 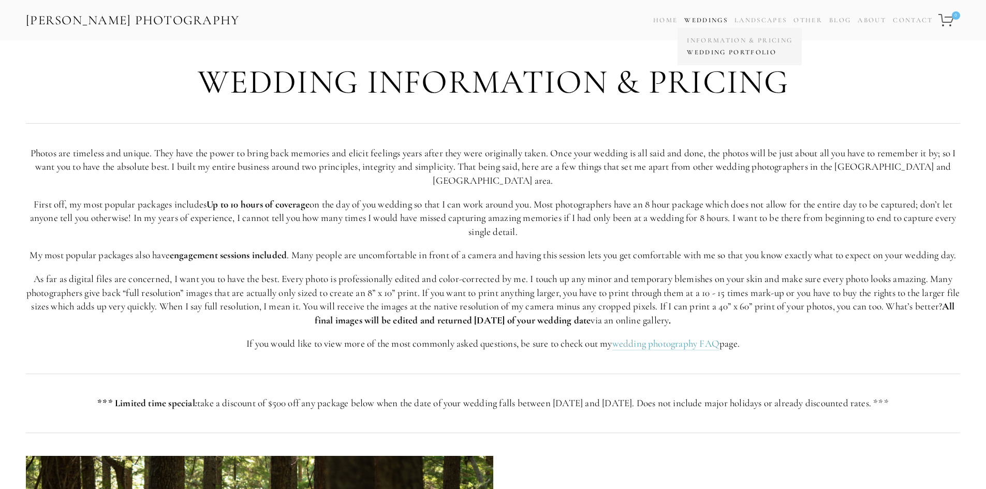 I want to click on a: Information & Pricing, so click(x=740, y=40).